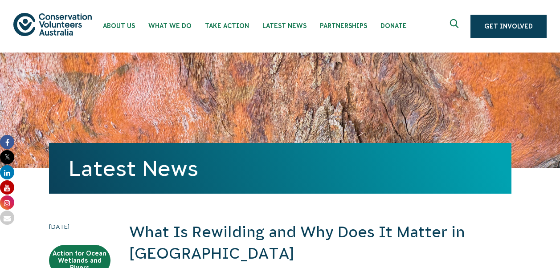 This screenshot has height=268, width=560. I want to click on span: Take Action, so click(227, 26).